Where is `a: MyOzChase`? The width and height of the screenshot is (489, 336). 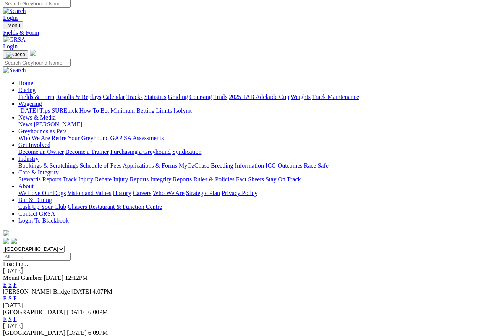
a: MyOzChase is located at coordinates (194, 165).